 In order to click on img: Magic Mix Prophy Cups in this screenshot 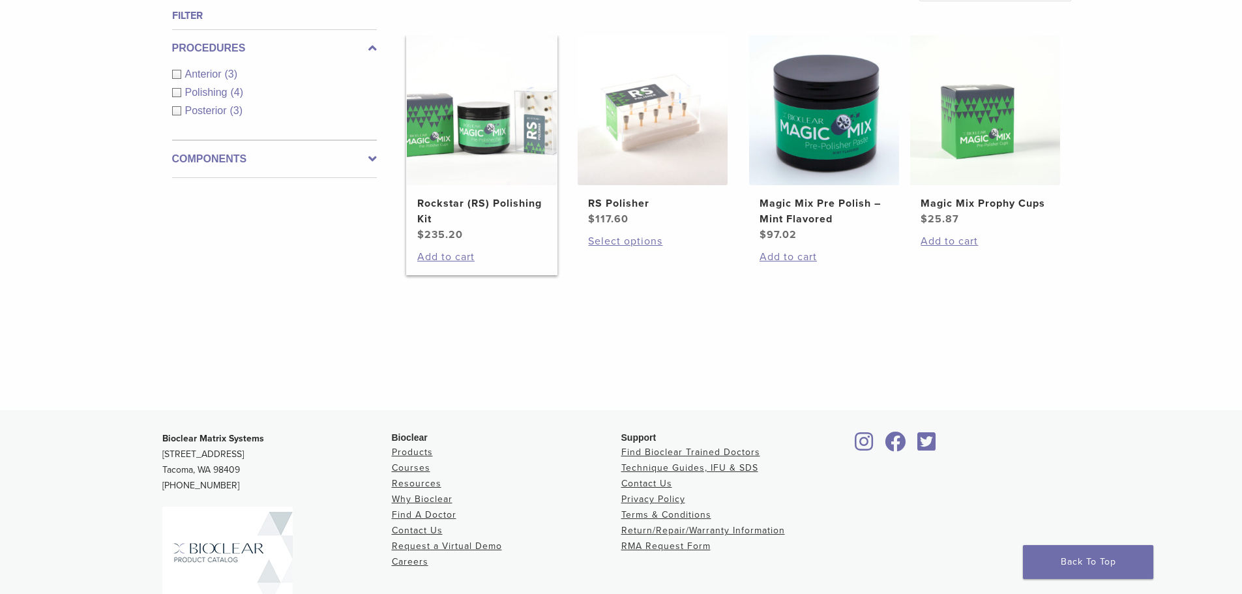, I will do `click(985, 110)`.